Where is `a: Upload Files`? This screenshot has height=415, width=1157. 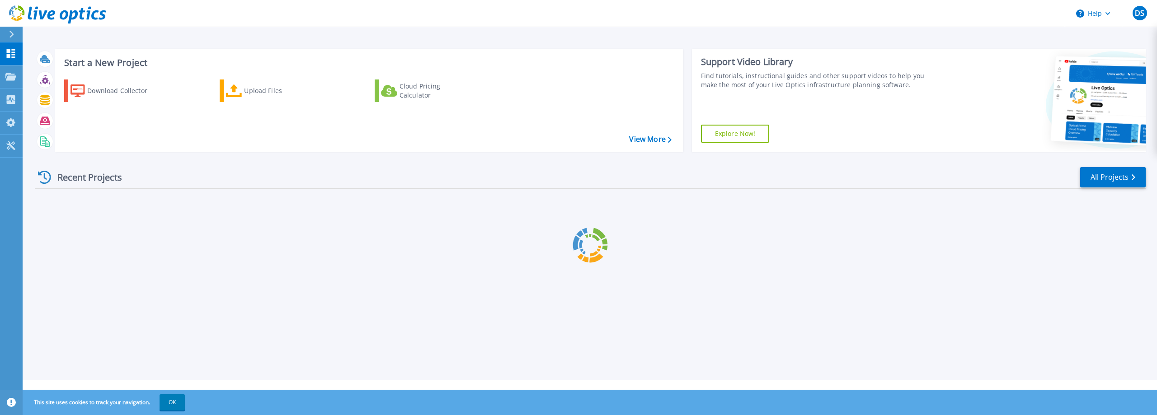 a: Upload Files is located at coordinates (270, 91).